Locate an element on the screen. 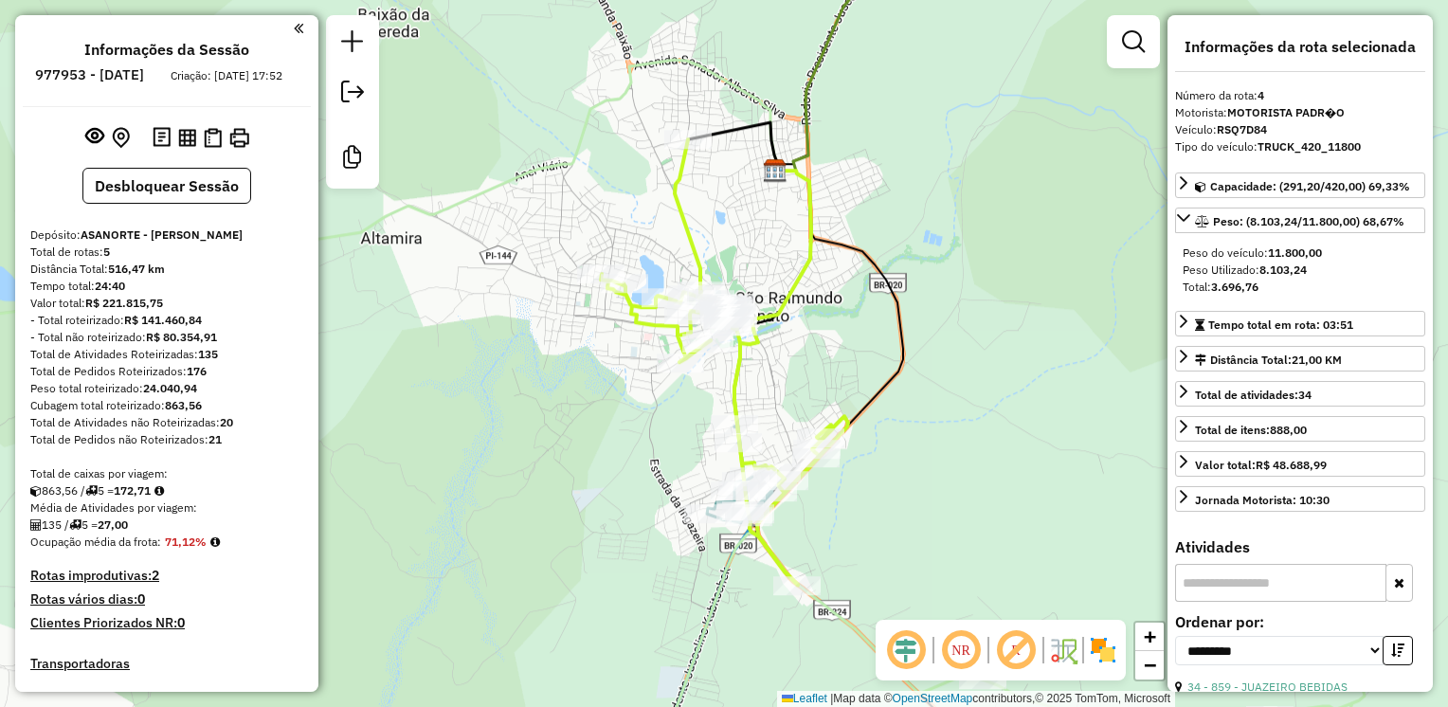 The image size is (1448, 707). h4: Clientes Priorizados NR: is located at coordinates (167, 623).